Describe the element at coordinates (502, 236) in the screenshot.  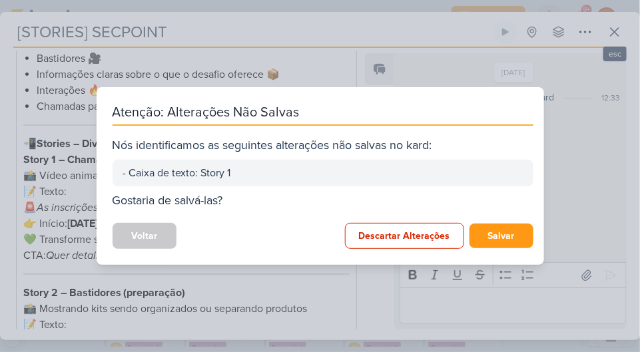
I see `button: Salvar` at that location.